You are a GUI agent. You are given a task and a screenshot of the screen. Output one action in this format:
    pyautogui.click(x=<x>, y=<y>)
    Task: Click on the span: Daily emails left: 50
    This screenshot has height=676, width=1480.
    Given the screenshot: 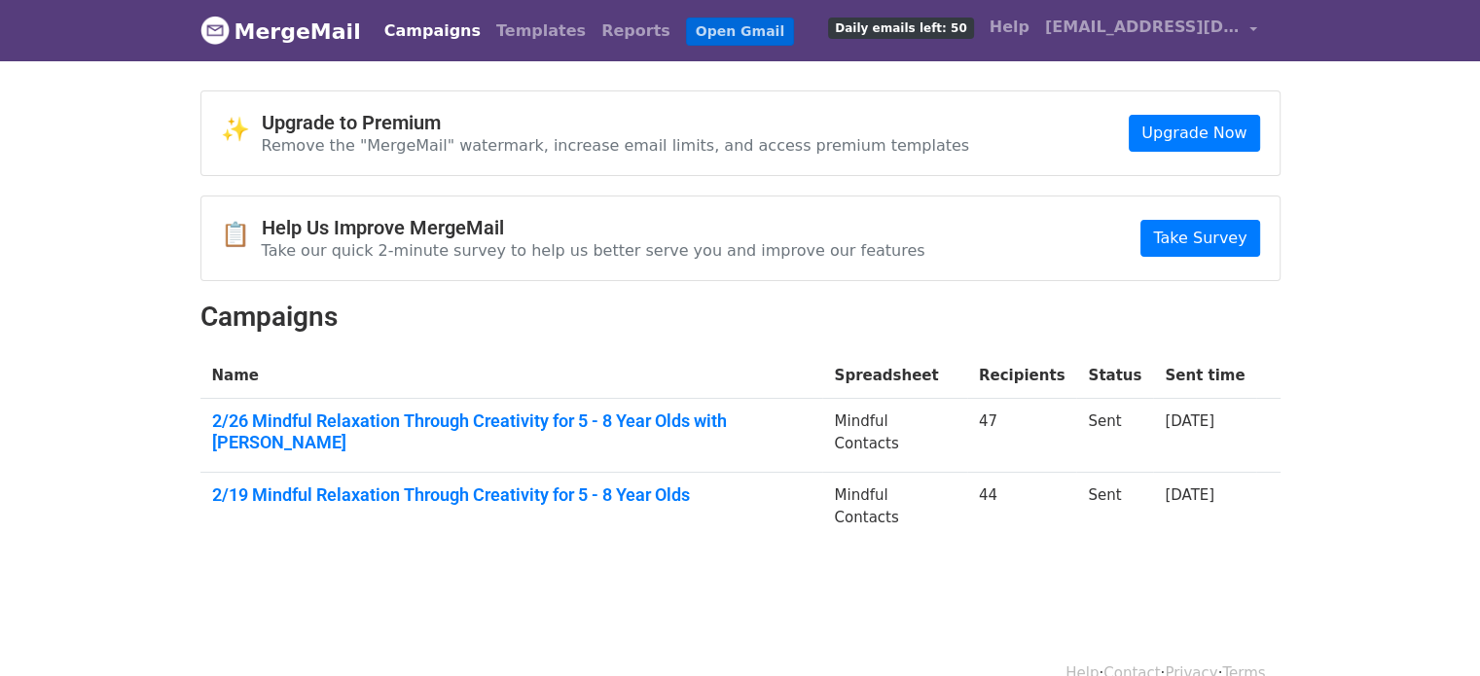 What is the action you would take?
    pyautogui.click(x=900, y=28)
    